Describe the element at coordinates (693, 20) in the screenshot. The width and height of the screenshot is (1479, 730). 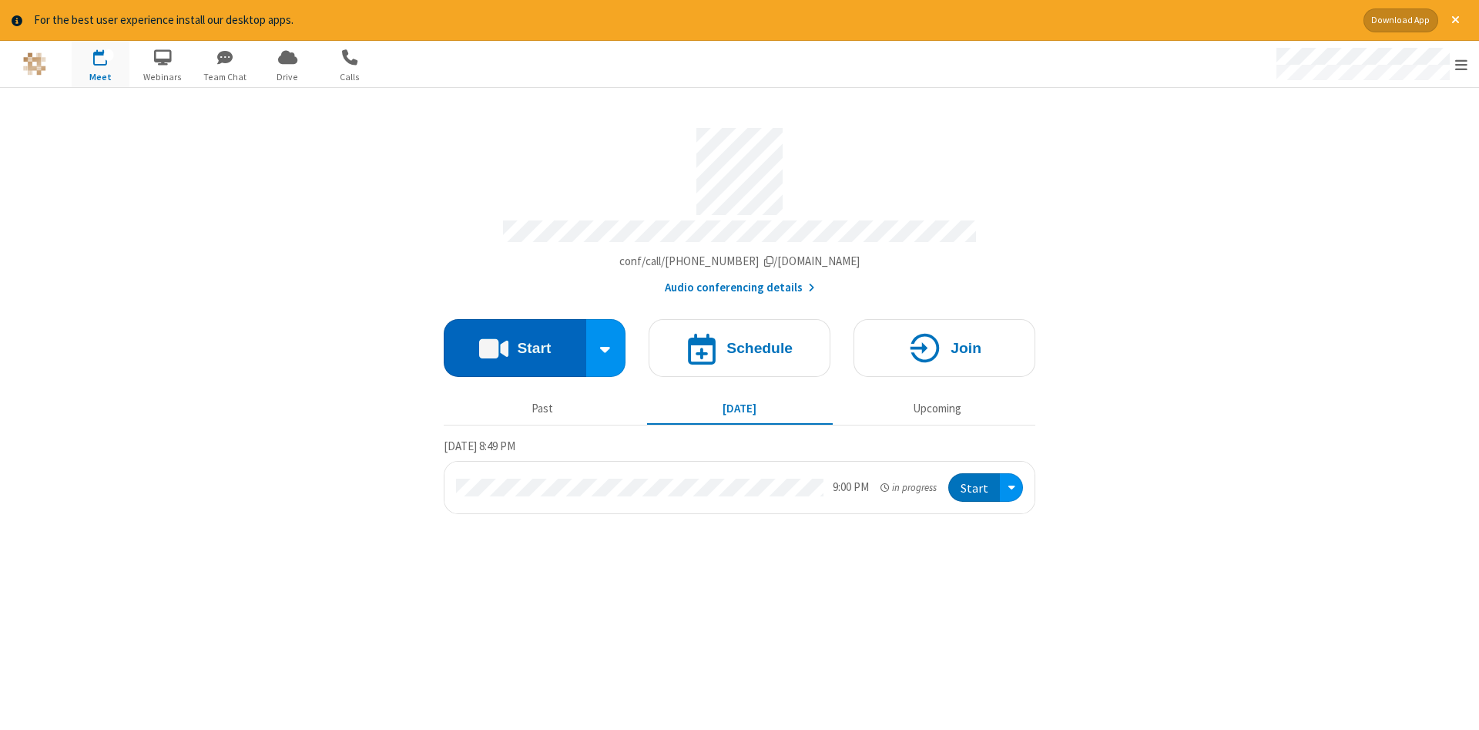
I see `div: For the best user experience install our desktop apps.` at that location.